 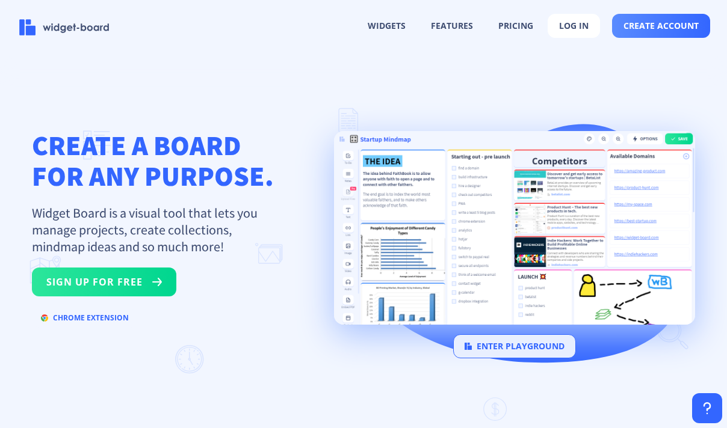 I want to click on h1: CREATE A BOARD FOR ANY PURPOSE., so click(x=153, y=161).